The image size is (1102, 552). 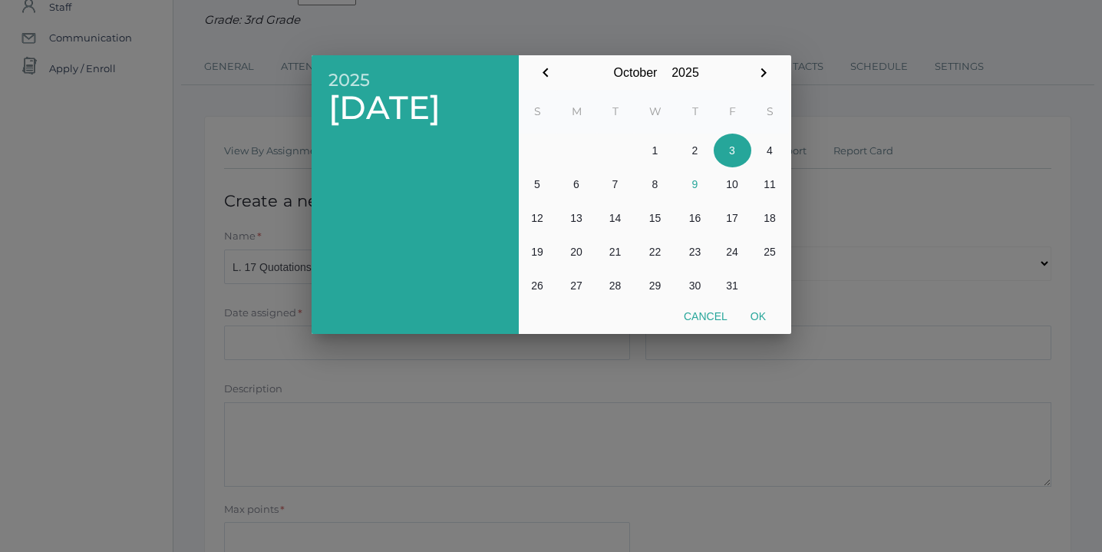 What do you see at coordinates (655, 150) in the screenshot?
I see `button: 1` at bounding box center [655, 150].